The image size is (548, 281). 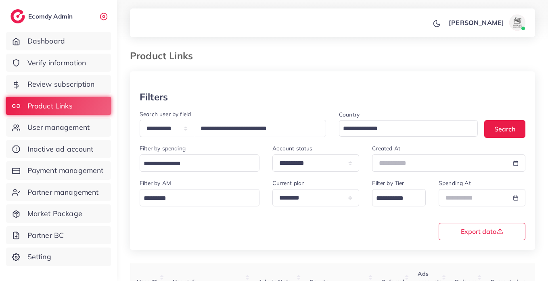 What do you see at coordinates (505, 129) in the screenshot?
I see `button: Search` at bounding box center [505, 129].